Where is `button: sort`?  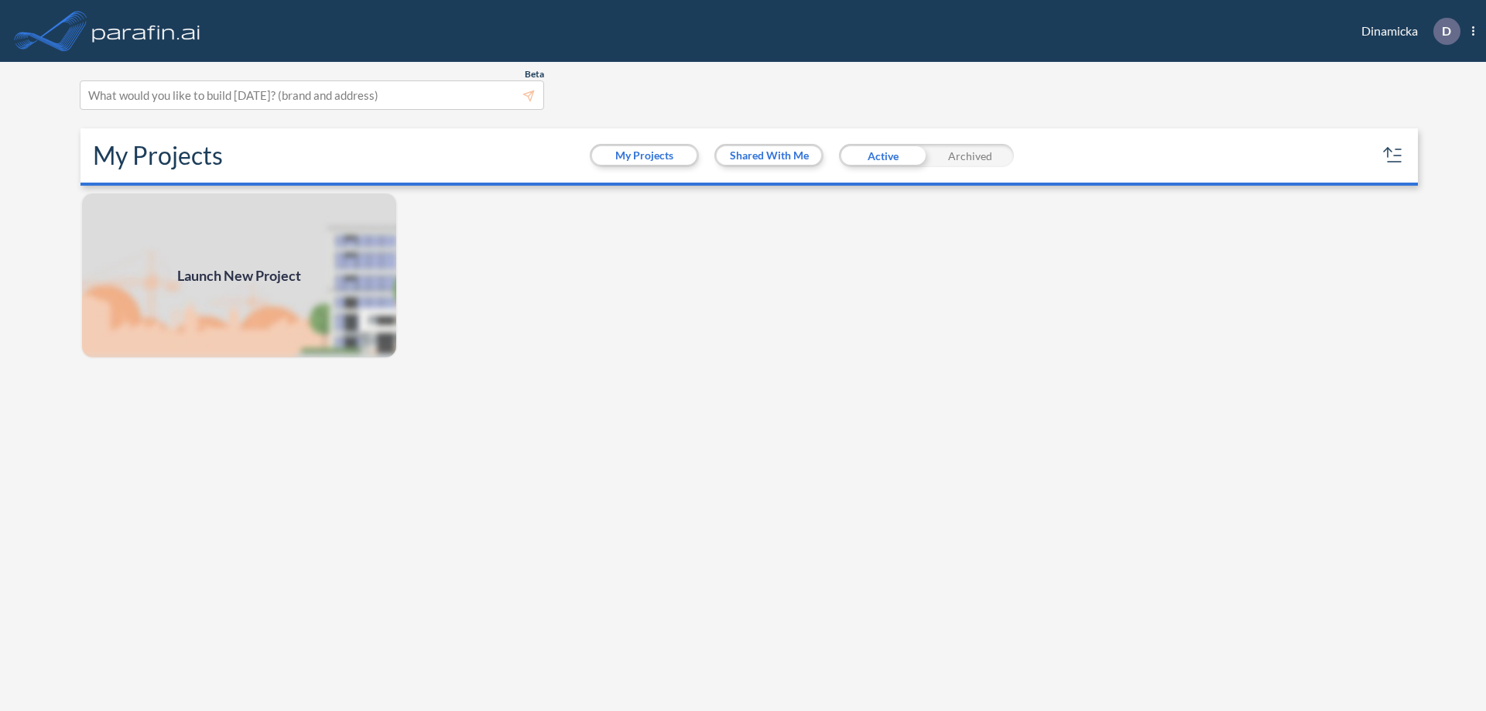
button: sort is located at coordinates (1393, 156).